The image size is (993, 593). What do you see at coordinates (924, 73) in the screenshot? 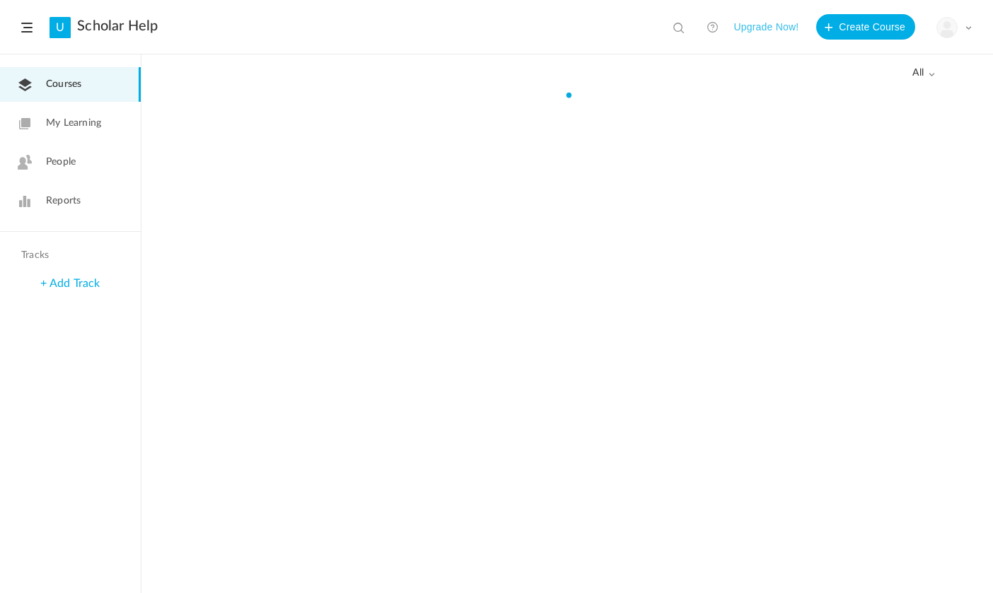
I see `span: all` at bounding box center [924, 73].